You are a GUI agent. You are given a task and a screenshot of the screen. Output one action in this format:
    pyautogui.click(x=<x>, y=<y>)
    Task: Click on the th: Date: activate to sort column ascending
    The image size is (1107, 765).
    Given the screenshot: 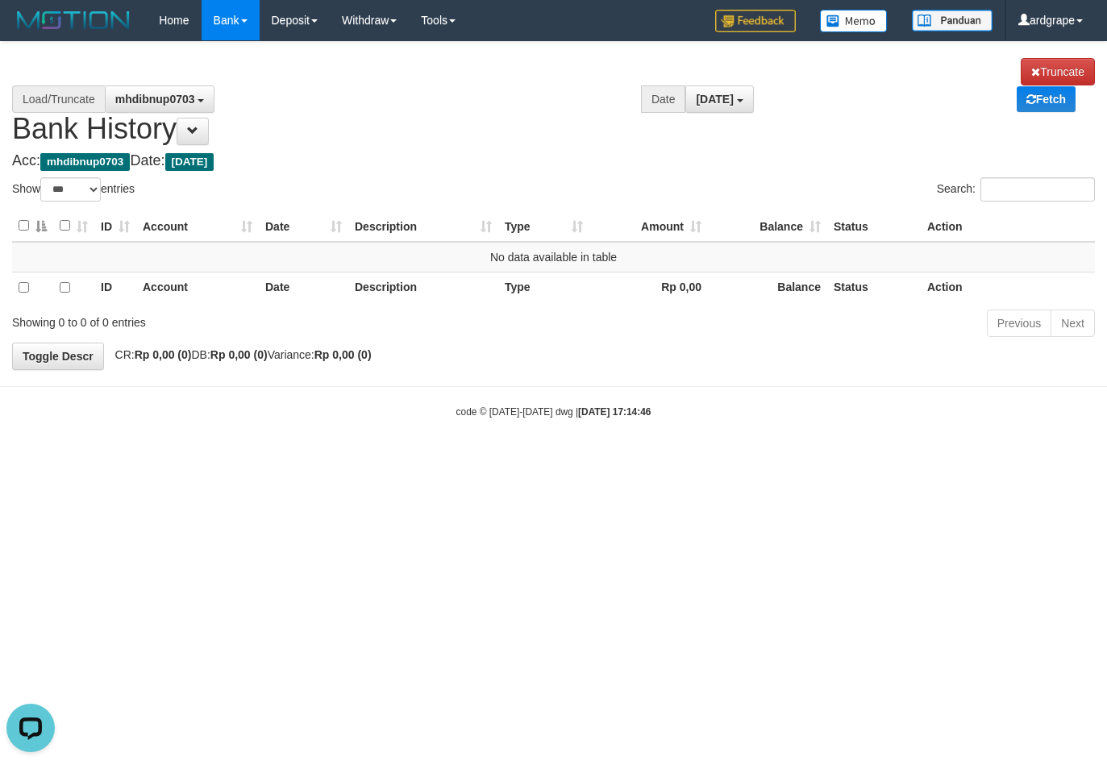 What is the action you would take?
    pyautogui.click(x=303, y=226)
    